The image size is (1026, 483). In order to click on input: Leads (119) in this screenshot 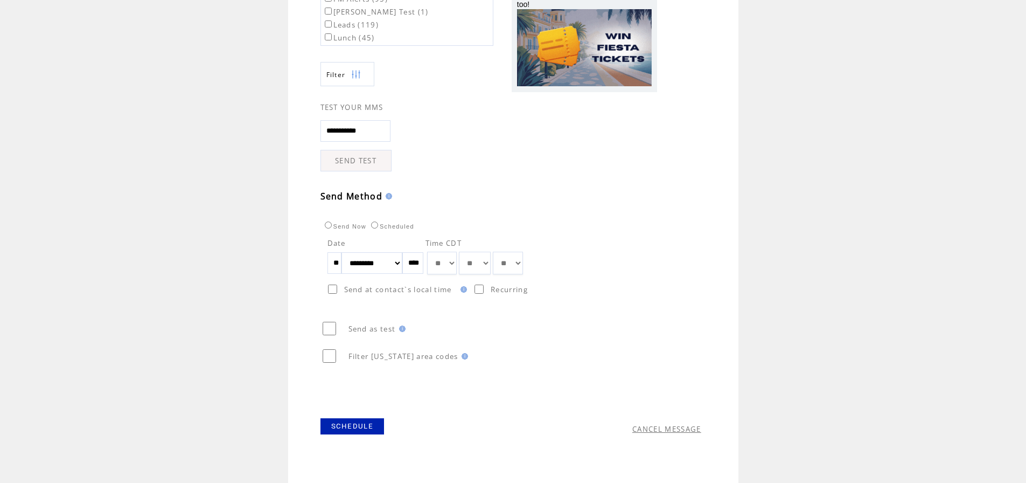, I will do `click(328, 24)`.